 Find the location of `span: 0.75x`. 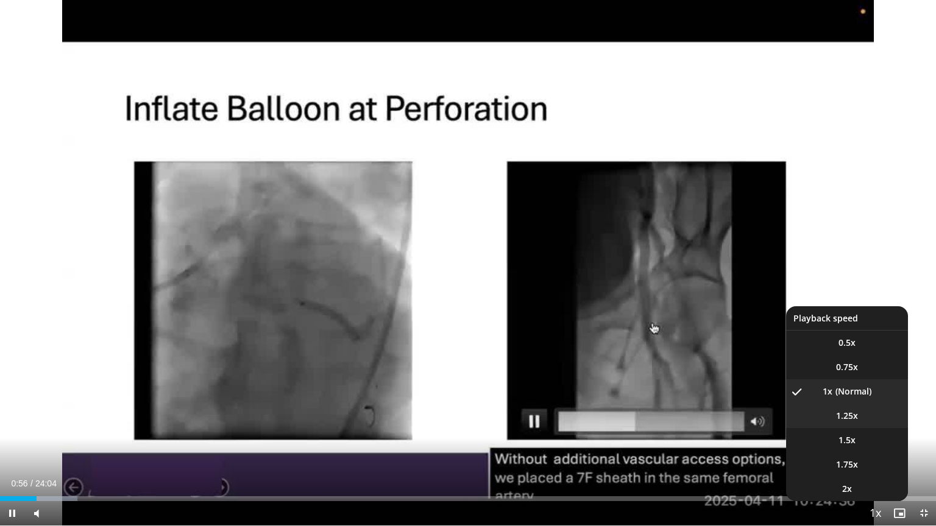

span: 0.75x is located at coordinates (847, 367).